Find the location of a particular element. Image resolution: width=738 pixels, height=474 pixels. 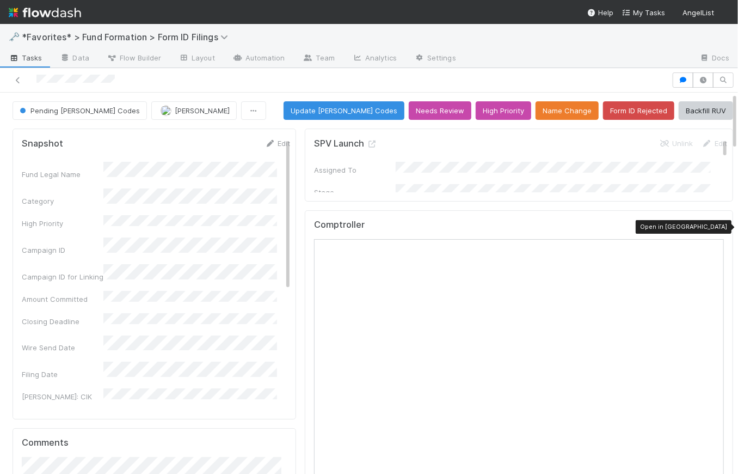

a: Layout is located at coordinates (197, 59).